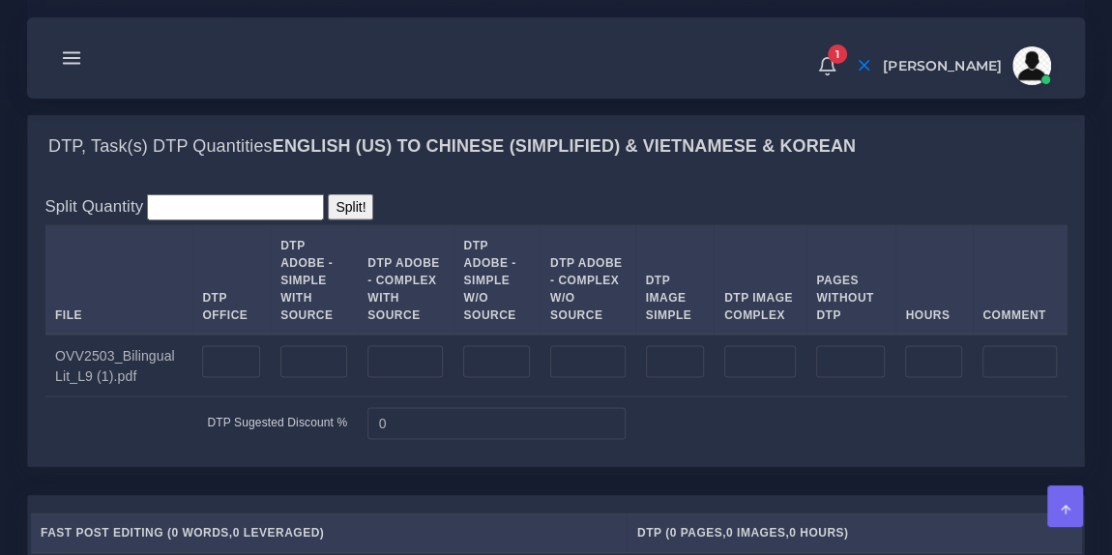 The height and width of the screenshot is (555, 1112). I want to click on label: DTP Sugested Discount %, so click(277, 422).